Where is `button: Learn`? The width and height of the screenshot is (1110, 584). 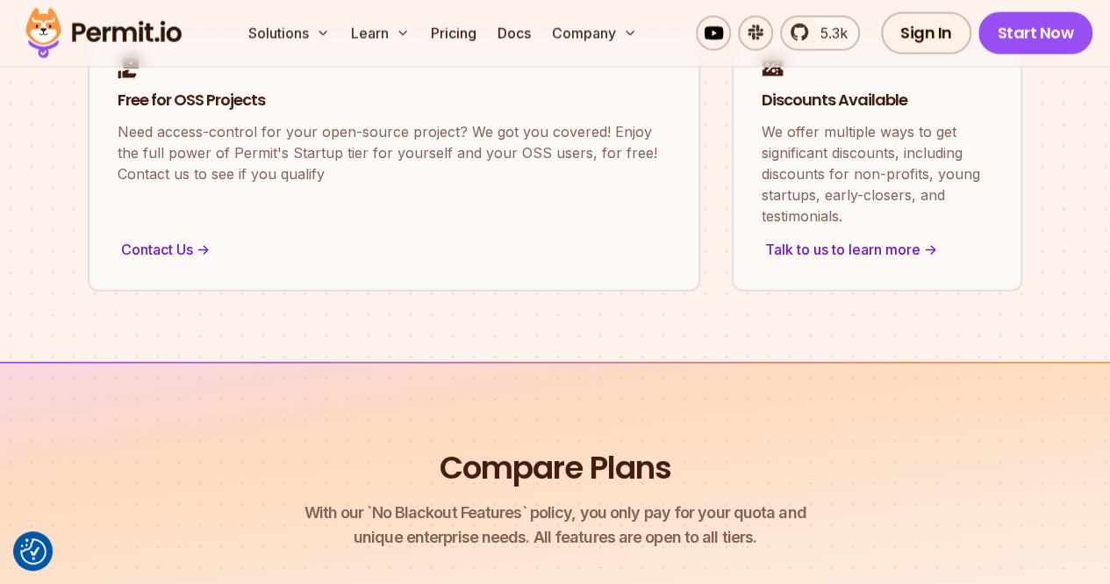 button: Learn is located at coordinates (380, 33).